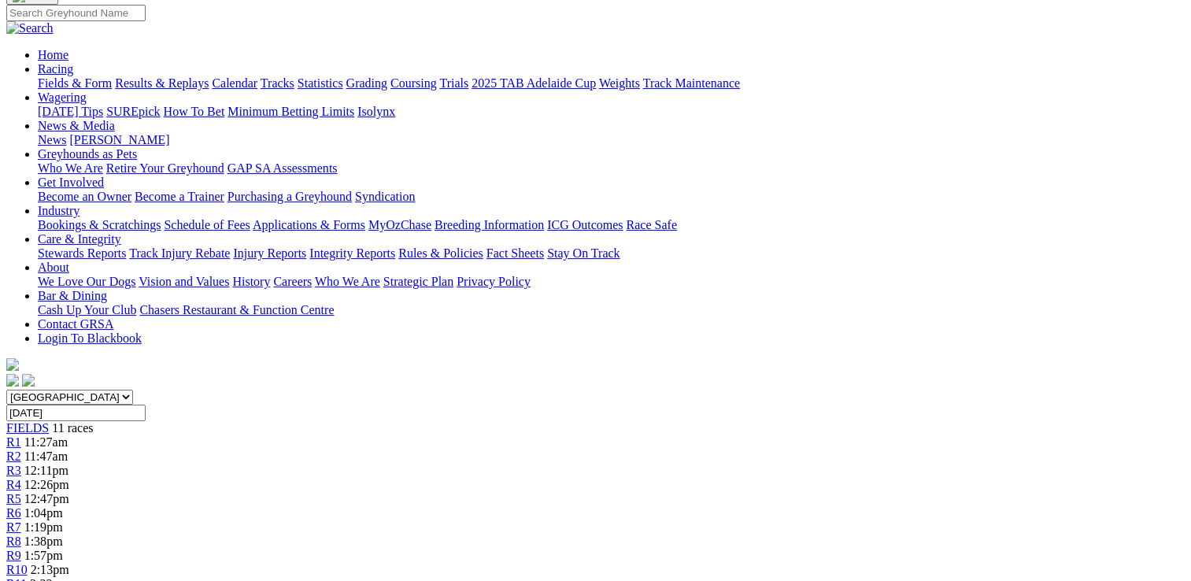 The image size is (1191, 581). What do you see at coordinates (87, 281) in the screenshot?
I see `a: We Love Our Dogs` at bounding box center [87, 281].